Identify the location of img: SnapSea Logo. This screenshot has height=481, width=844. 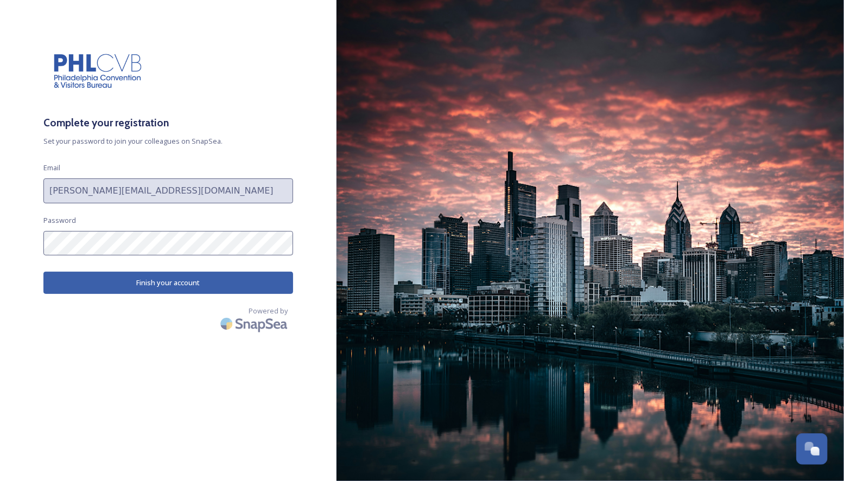
(255, 324).